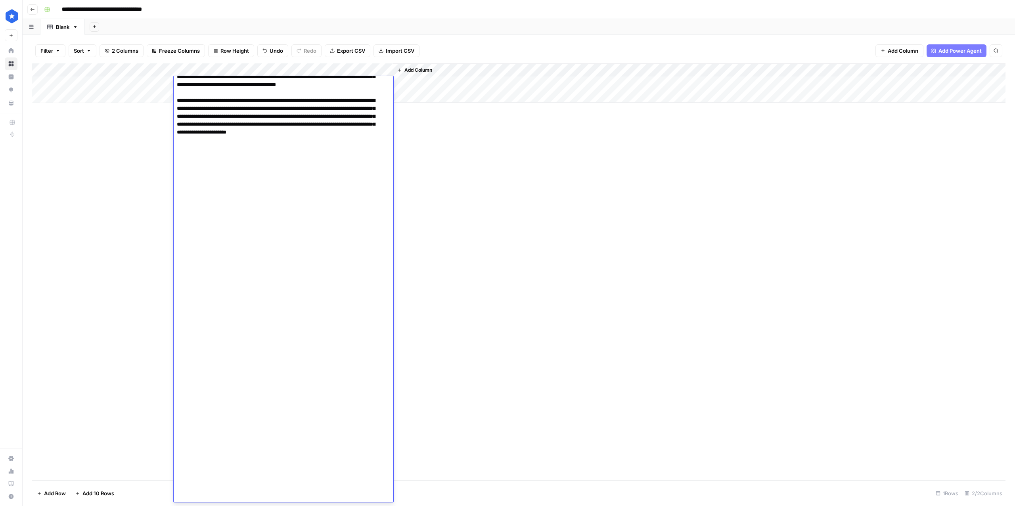 This screenshot has height=506, width=1015. I want to click on a: Your Data, so click(11, 103).